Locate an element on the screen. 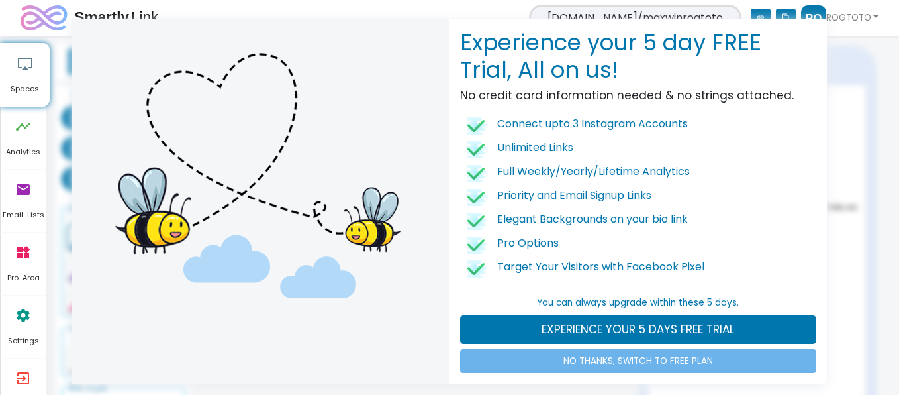 This screenshot has width=899, height=395. b: Experience your 5 day FREE Trial, All on us! is located at coordinates (611, 56).